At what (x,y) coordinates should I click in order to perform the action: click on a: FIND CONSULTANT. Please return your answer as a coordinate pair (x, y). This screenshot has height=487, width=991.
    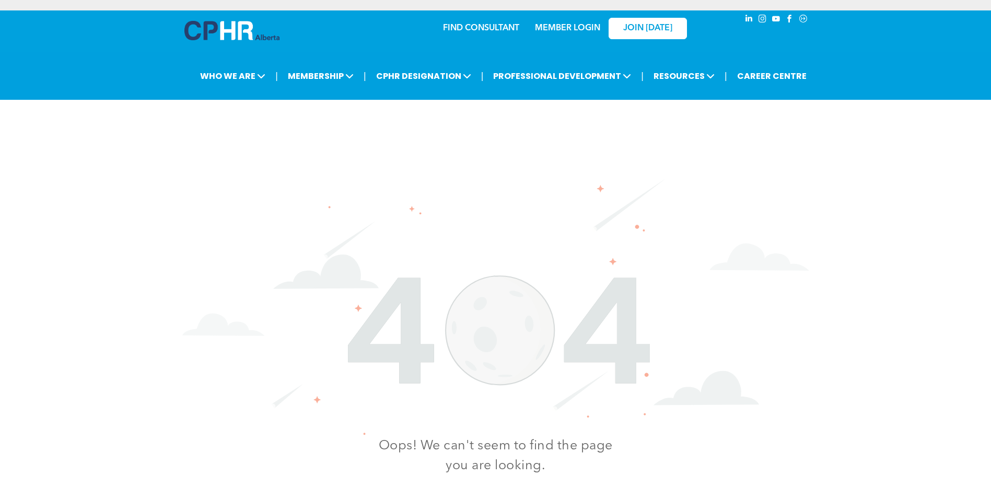
    Looking at the image, I should click on (481, 28).